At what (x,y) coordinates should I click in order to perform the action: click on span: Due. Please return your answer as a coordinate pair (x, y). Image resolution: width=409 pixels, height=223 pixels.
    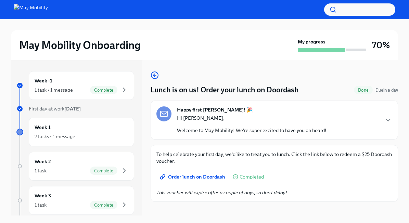
    Looking at the image, I should click on (387, 90).